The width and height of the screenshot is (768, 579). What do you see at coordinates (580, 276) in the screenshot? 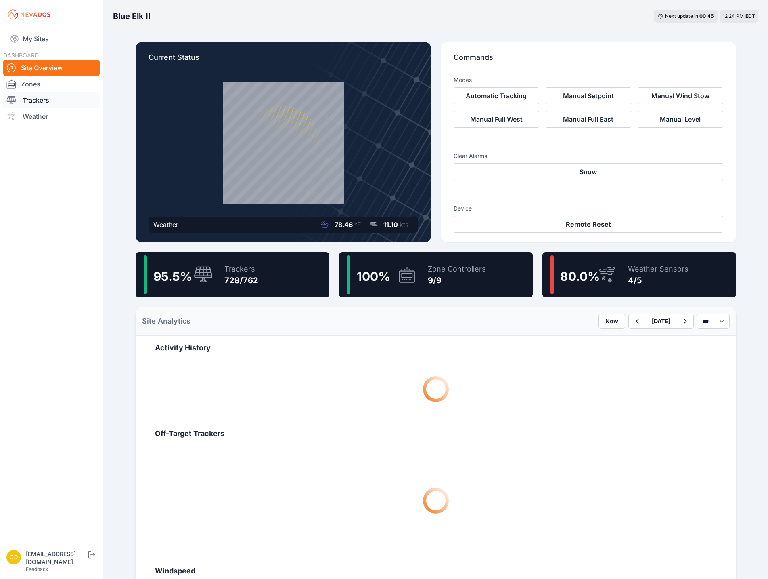
I see `span: 80.0 %` at bounding box center [580, 276].